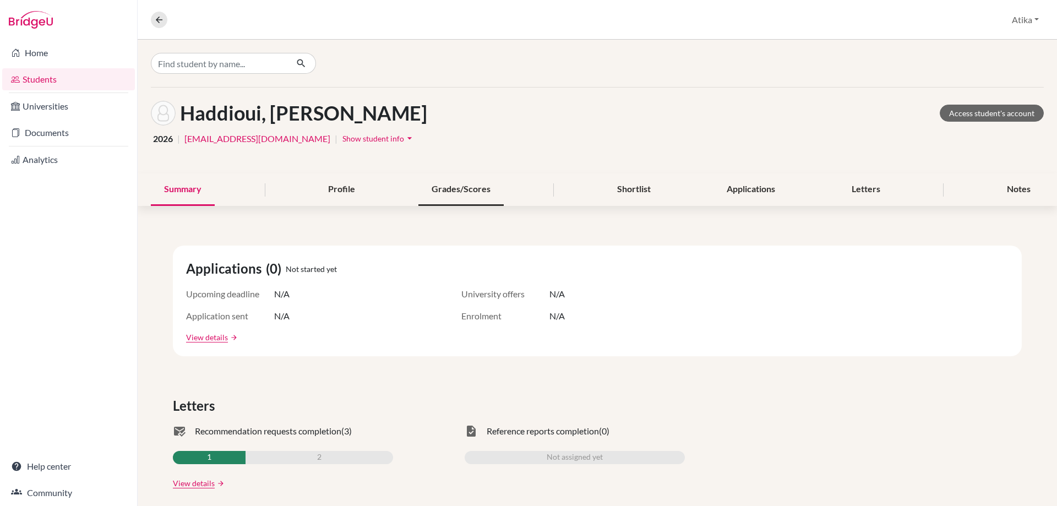  Describe the element at coordinates (68, 133) in the screenshot. I see `a: Documents` at that location.